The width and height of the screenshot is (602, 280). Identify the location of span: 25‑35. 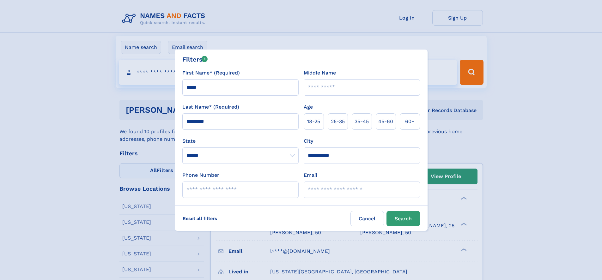
(338, 122).